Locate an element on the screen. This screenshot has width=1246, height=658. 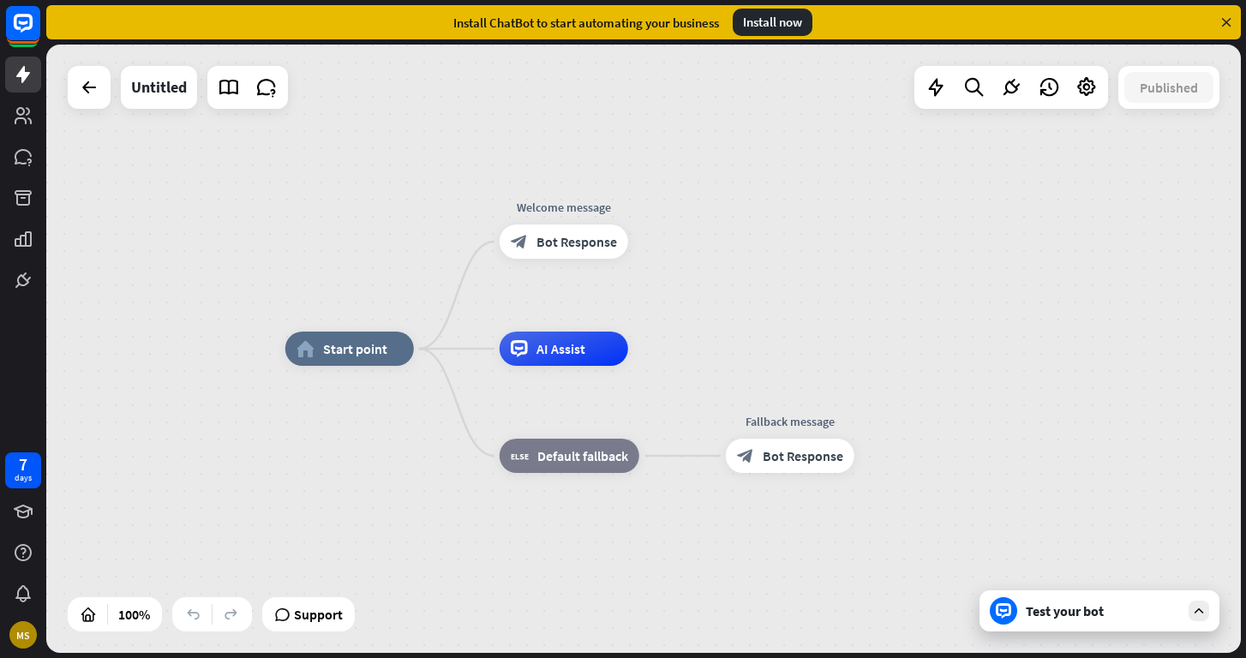
div: 100% is located at coordinates (134, 614).